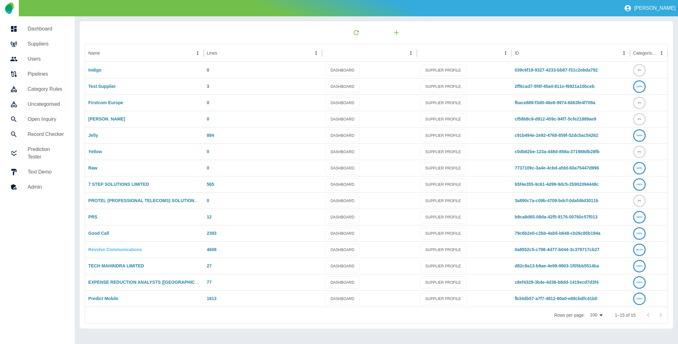  I want to click on a: d82c9a13-b9ae-4e99-9903-1f05bb5514ba, so click(557, 266).